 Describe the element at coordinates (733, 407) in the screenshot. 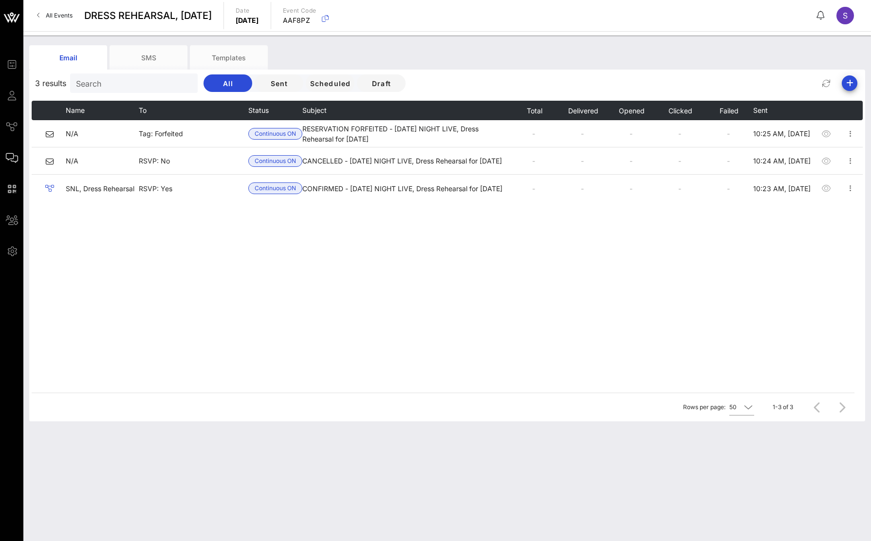

I see `div: 50` at that location.